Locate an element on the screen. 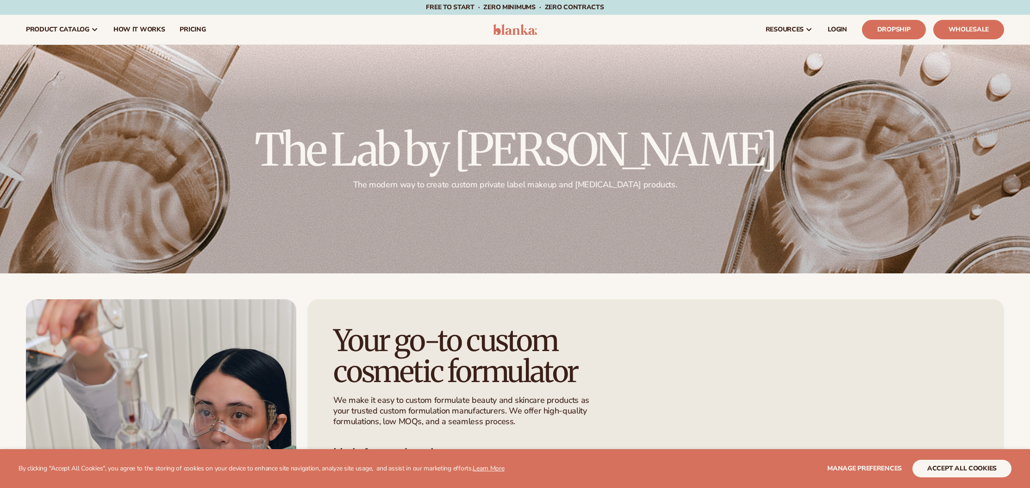 The height and width of the screenshot is (488, 1030). a: Learn More is located at coordinates (488, 468).